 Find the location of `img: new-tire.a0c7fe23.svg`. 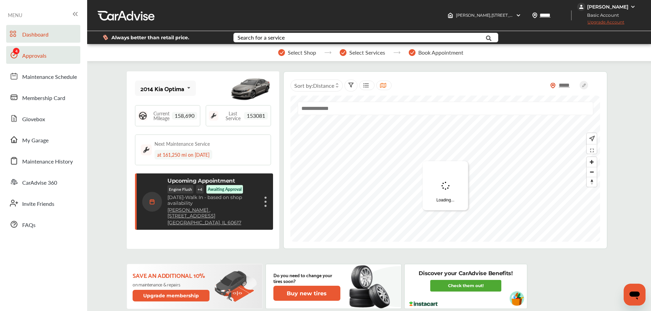

img: new-tire.a0c7fe23.svg is located at coordinates (371, 287).